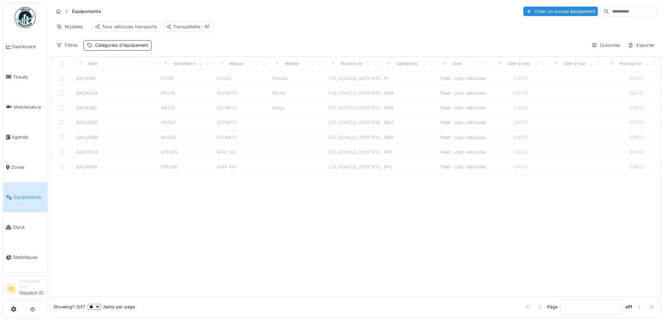 The image size is (666, 321). What do you see at coordinates (525, 64) in the screenshot?
I see `div: Date d'Installation` at bounding box center [525, 64].